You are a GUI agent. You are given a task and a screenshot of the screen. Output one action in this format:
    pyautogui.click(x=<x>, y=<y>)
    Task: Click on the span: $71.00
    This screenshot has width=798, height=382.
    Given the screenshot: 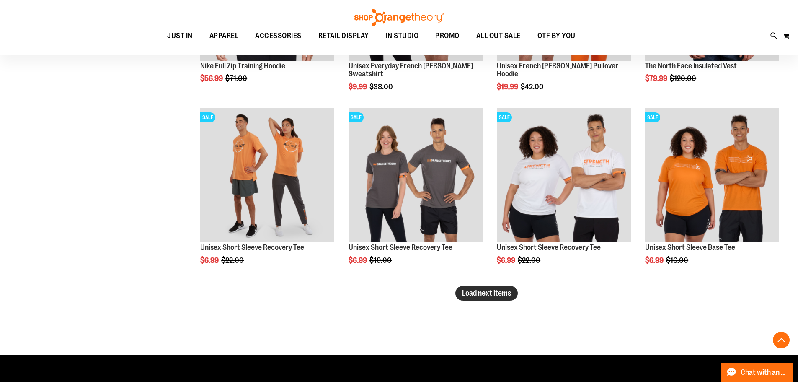 What is the action you would take?
    pyautogui.click(x=237, y=78)
    